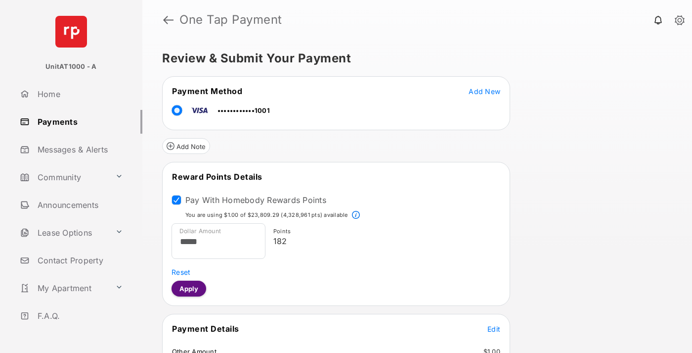  What do you see at coordinates (206, 328) in the screenshot?
I see `span: Payment Details` at bounding box center [206, 328].